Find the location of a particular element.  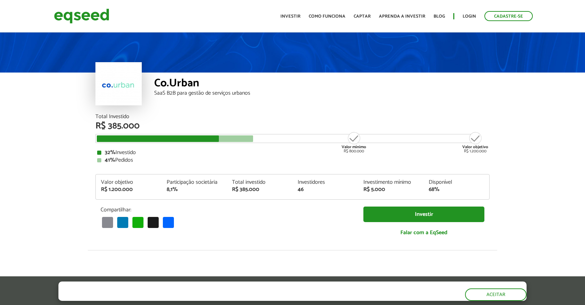

a: LinkedIn is located at coordinates (123, 222).